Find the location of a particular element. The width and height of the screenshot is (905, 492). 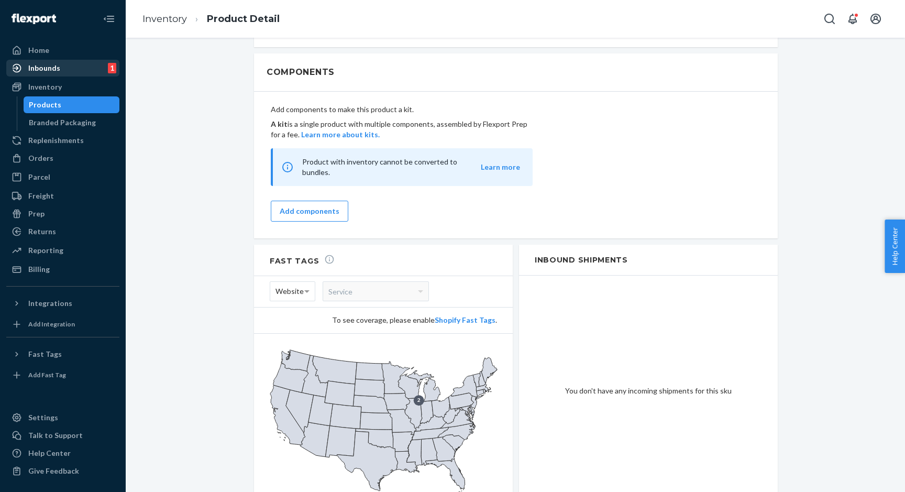

button: Learn more about kits. is located at coordinates (340, 135).